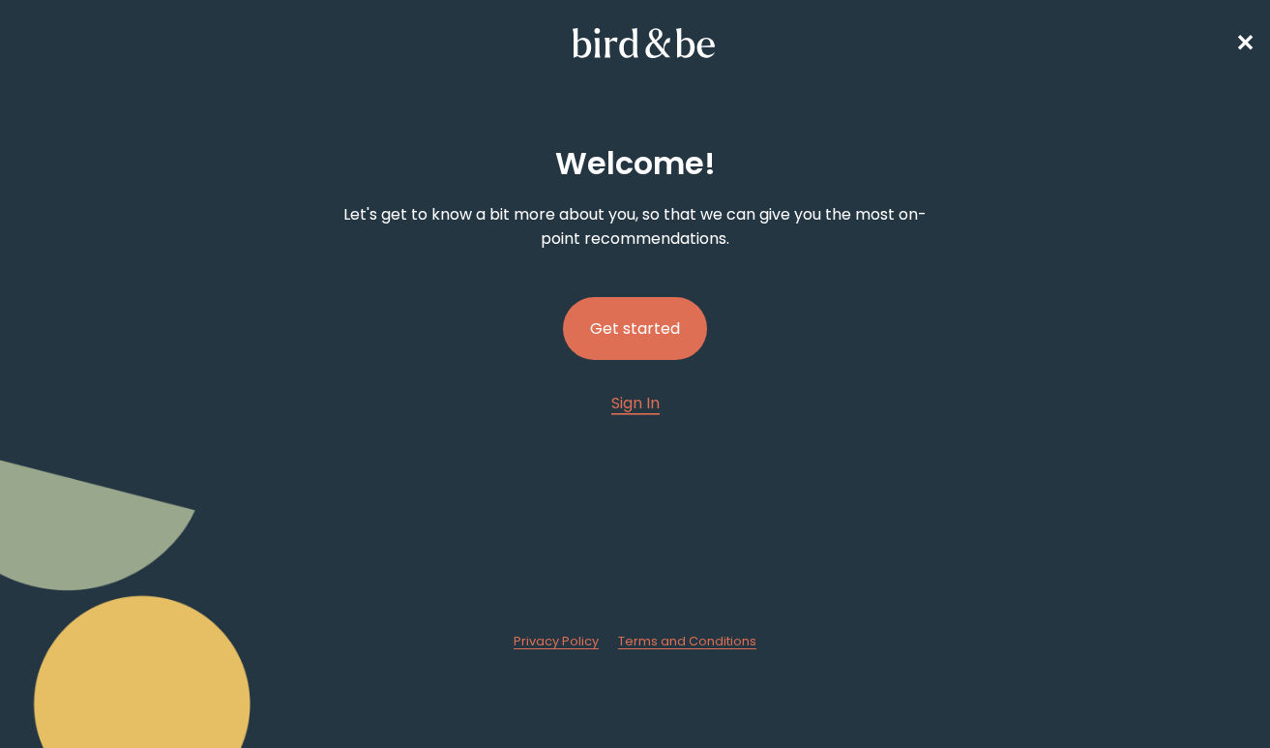  Describe the element at coordinates (636, 402) in the screenshot. I see `a: Sign In` at that location.